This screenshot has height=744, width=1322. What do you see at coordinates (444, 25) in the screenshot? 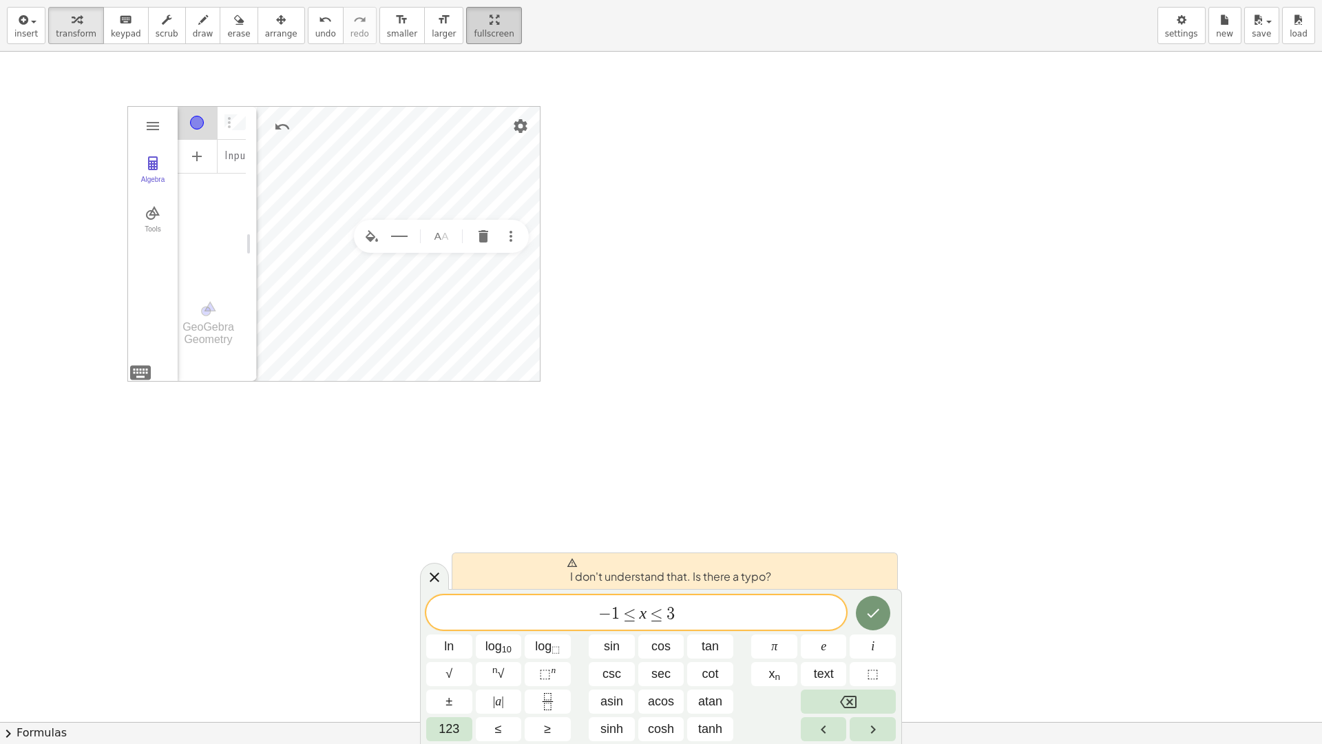
I see `button: format_sizelarger` at bounding box center [444, 25].